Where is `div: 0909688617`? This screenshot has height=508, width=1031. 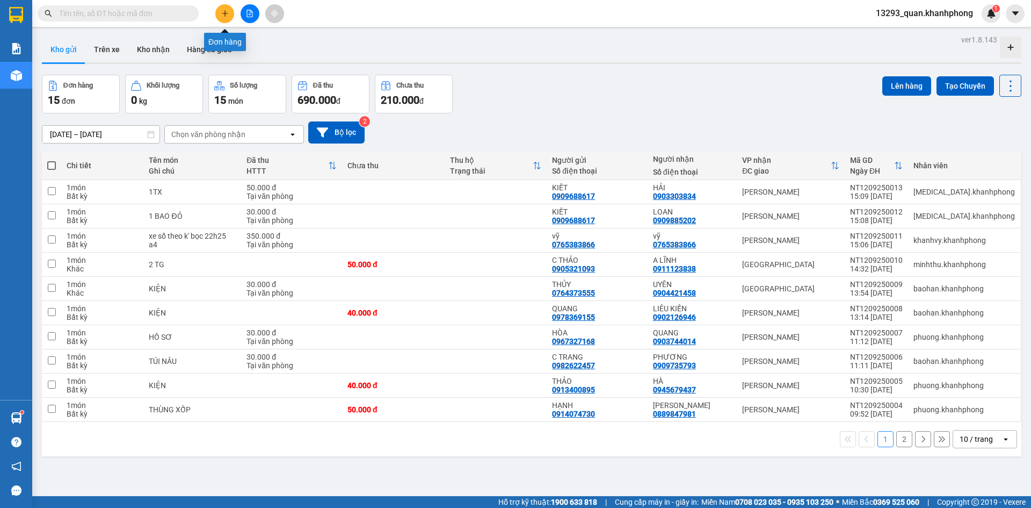 div: 0909688617 is located at coordinates (574, 220).